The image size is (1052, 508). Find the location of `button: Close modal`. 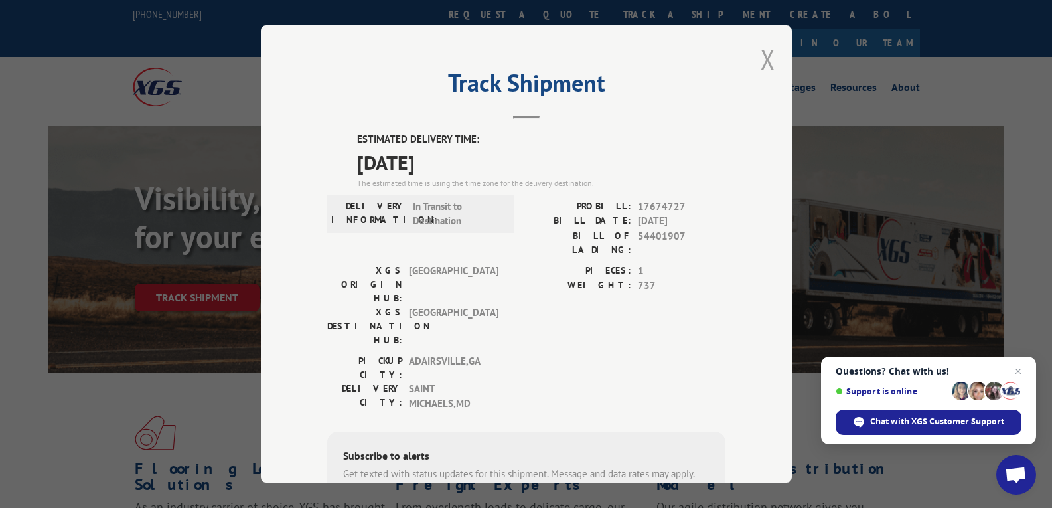

button: Close modal is located at coordinates (768, 59).